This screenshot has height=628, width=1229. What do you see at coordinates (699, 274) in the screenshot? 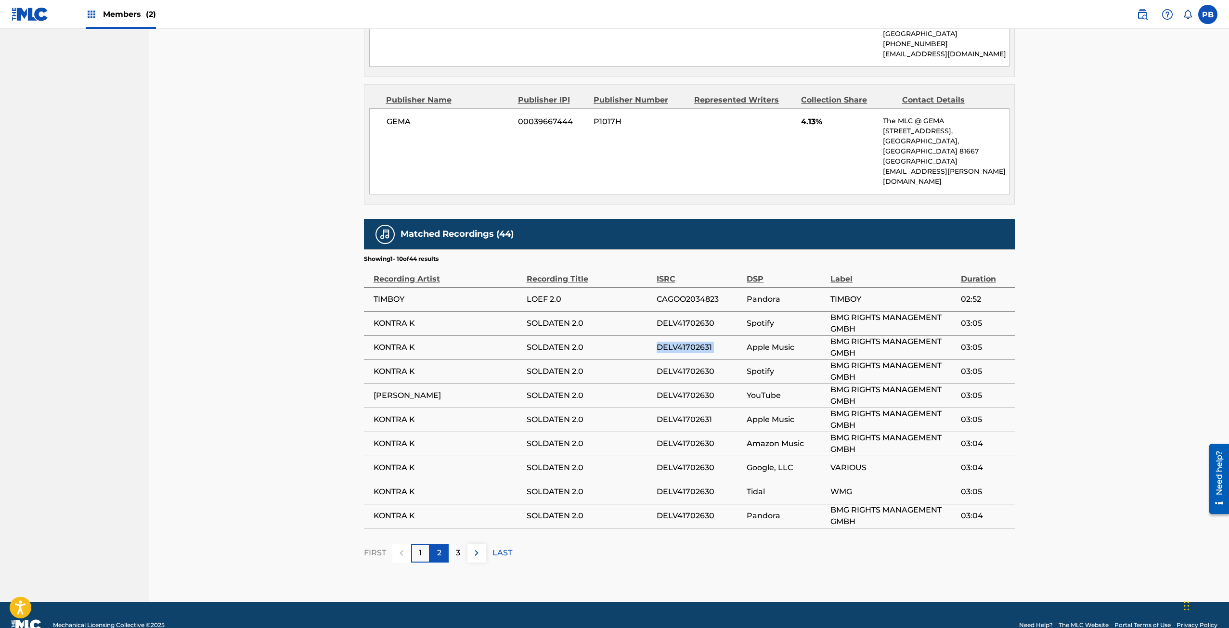
I see `div: ISRC` at bounding box center [699, 274].